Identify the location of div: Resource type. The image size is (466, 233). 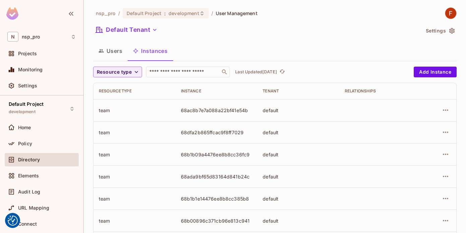
(134, 91).